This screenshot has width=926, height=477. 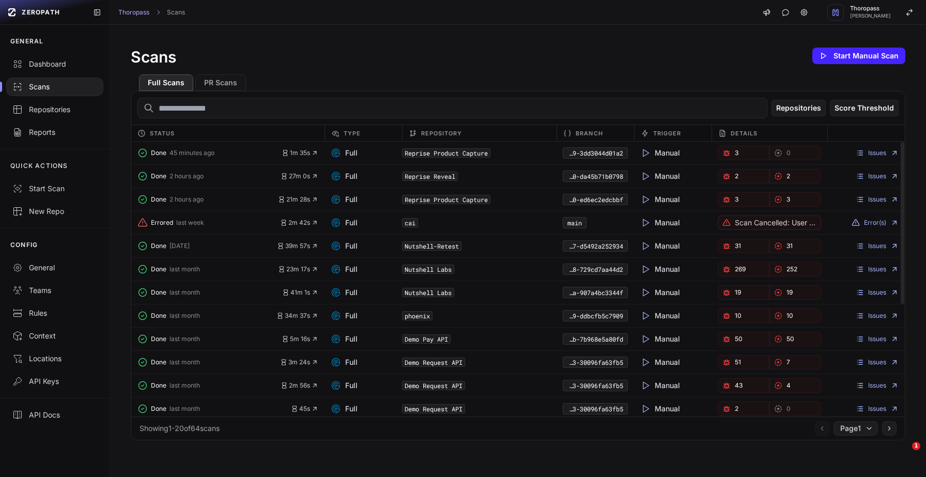 What do you see at coordinates (55, 268) in the screenshot?
I see `div: General` at bounding box center [55, 268].